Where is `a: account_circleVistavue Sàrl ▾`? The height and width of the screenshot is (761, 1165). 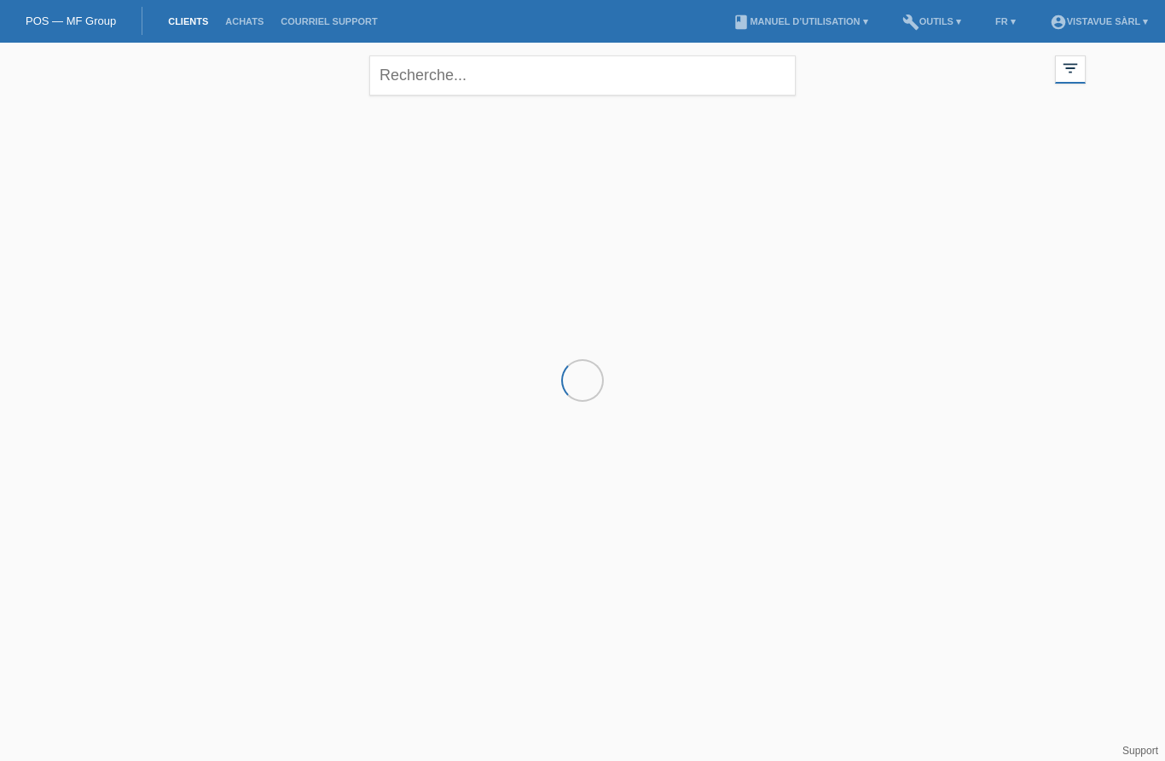 a: account_circleVistavue Sàrl ▾ is located at coordinates (1099, 21).